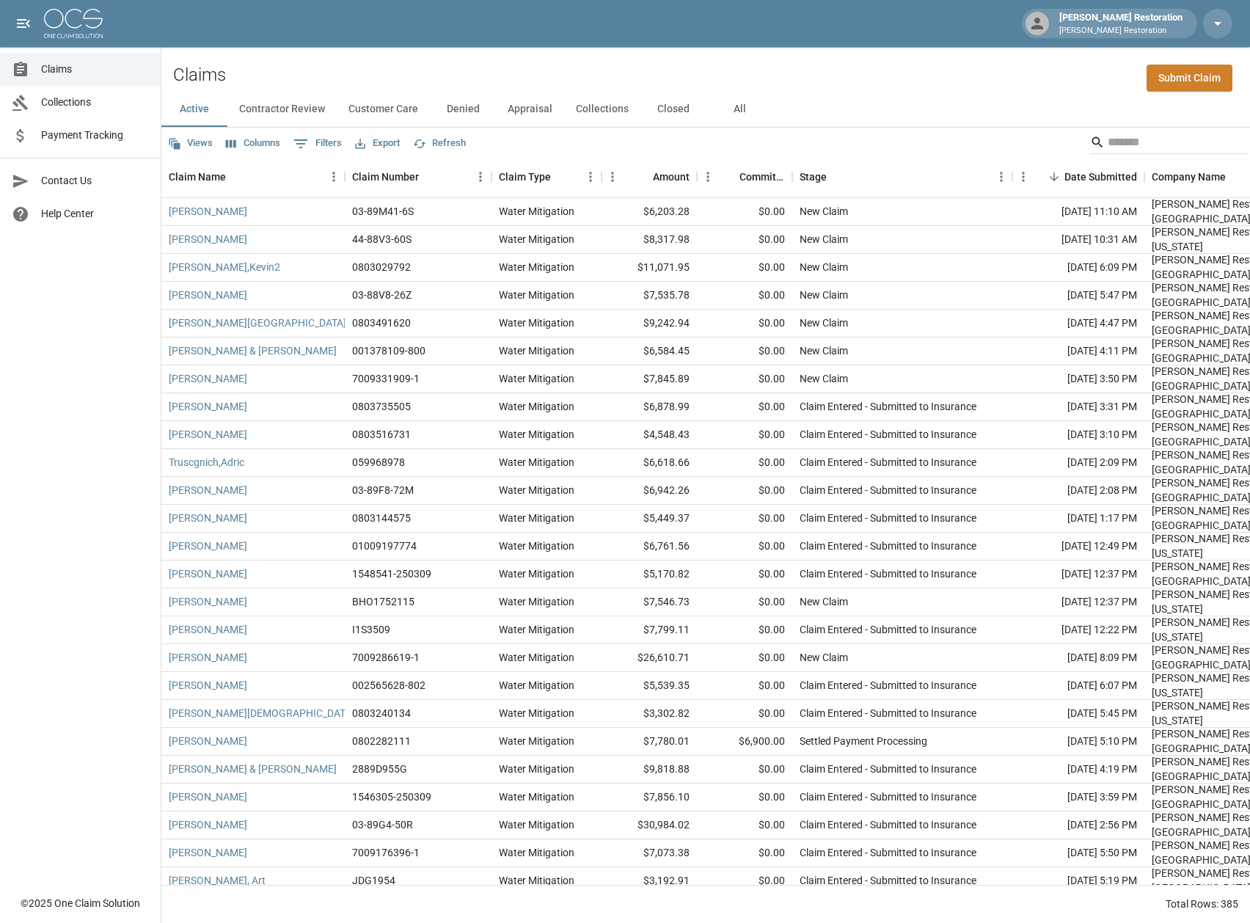 The width and height of the screenshot is (1250, 923). What do you see at coordinates (389, 351) in the screenshot?
I see `div: 001378109-800` at bounding box center [389, 351].